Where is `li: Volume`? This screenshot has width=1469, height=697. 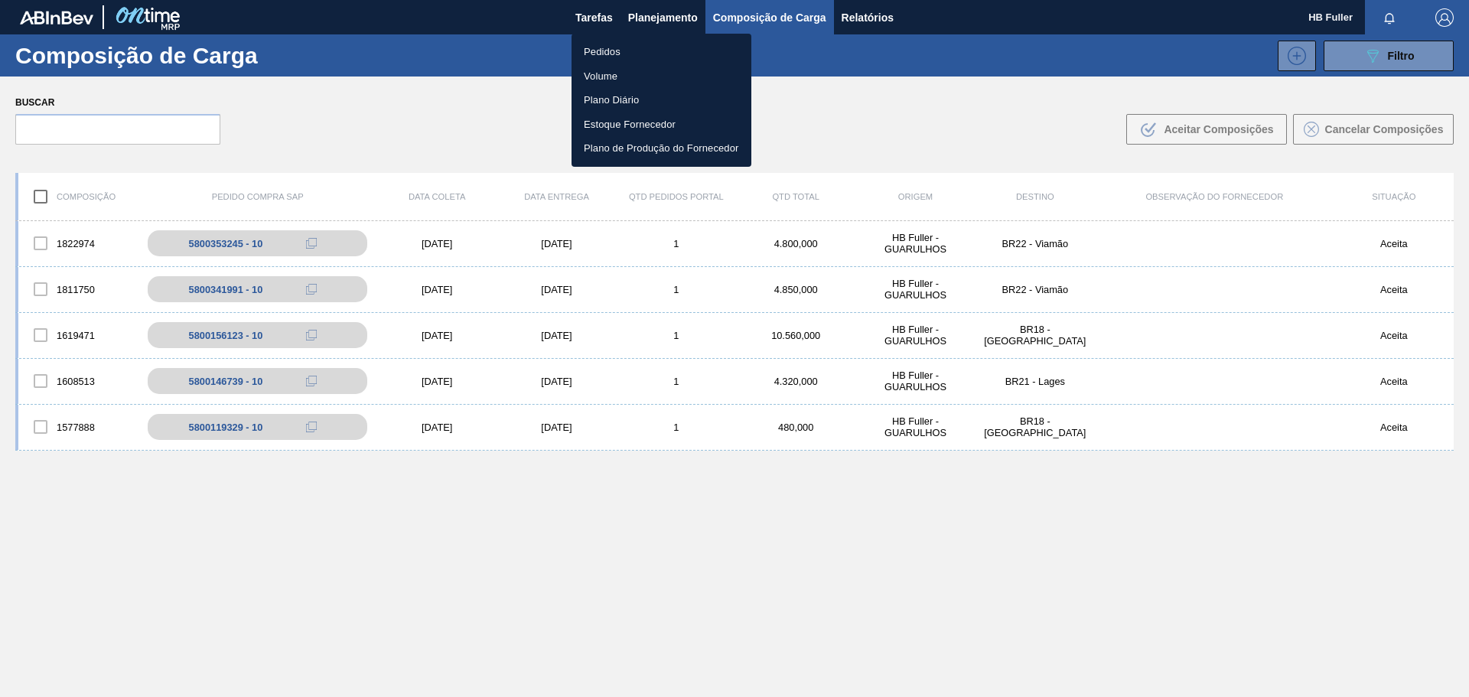 li: Volume is located at coordinates (661, 77).